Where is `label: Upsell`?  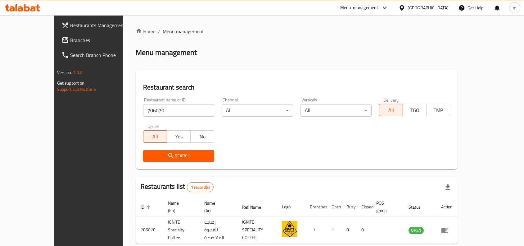 label: Upsell is located at coordinates (153, 126).